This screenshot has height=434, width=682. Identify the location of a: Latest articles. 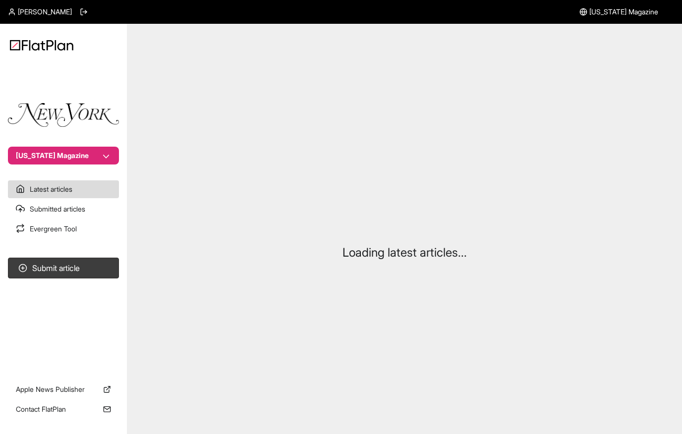
(63, 189).